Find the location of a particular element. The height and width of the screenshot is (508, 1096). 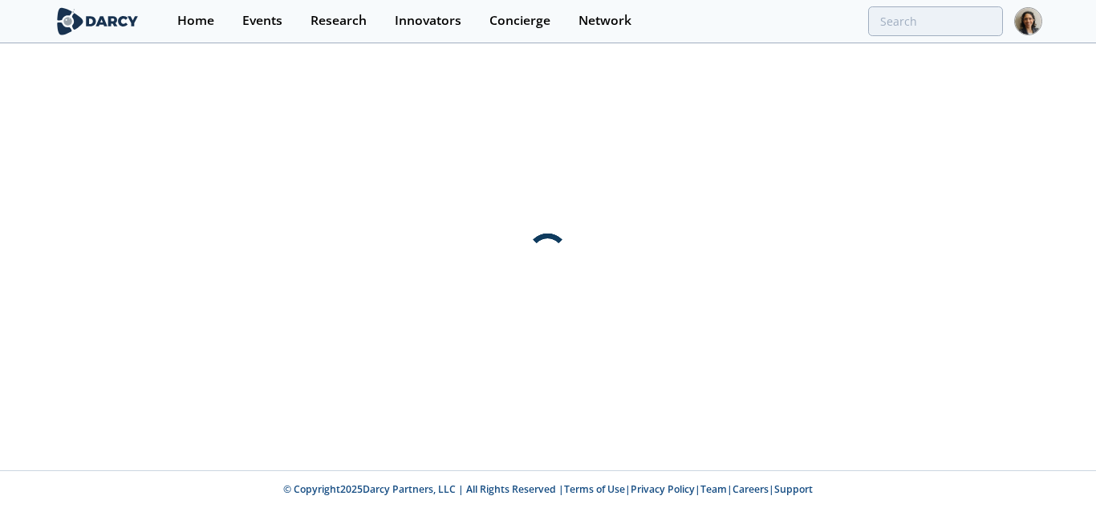

a: Team is located at coordinates (713, 488).